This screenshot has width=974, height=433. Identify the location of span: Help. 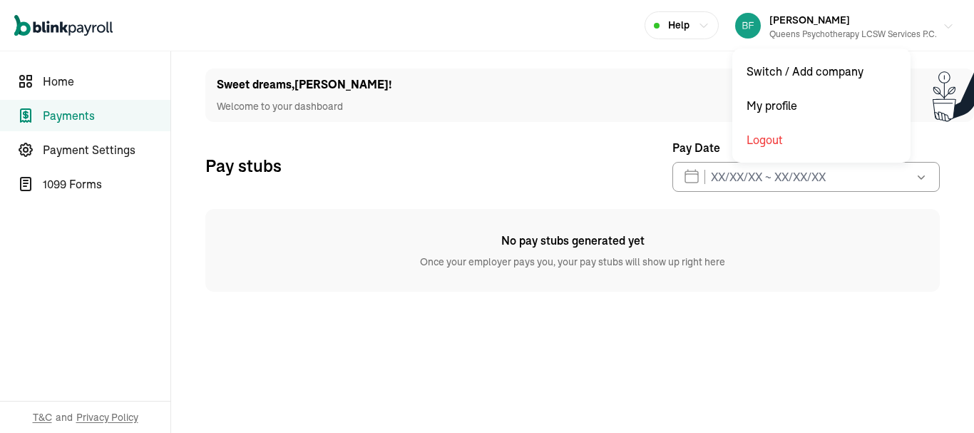
(679, 25).